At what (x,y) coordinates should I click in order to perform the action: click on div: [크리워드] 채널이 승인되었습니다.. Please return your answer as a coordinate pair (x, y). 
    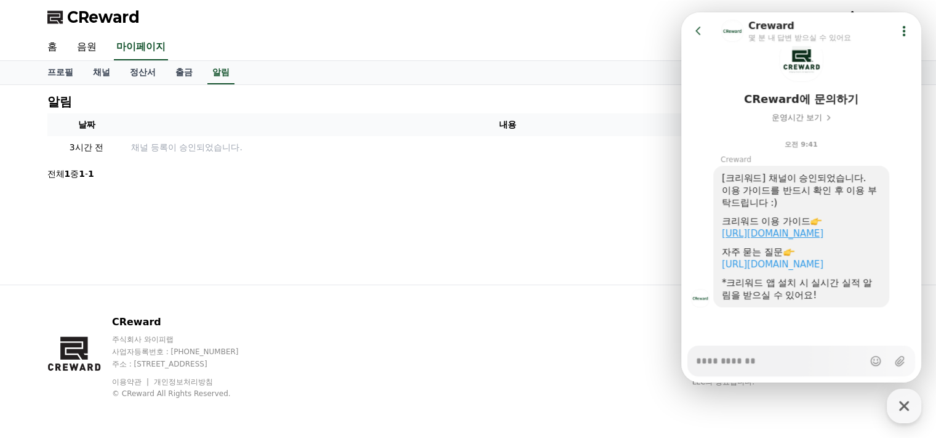
    Looking at the image, I should click on (120, 166).